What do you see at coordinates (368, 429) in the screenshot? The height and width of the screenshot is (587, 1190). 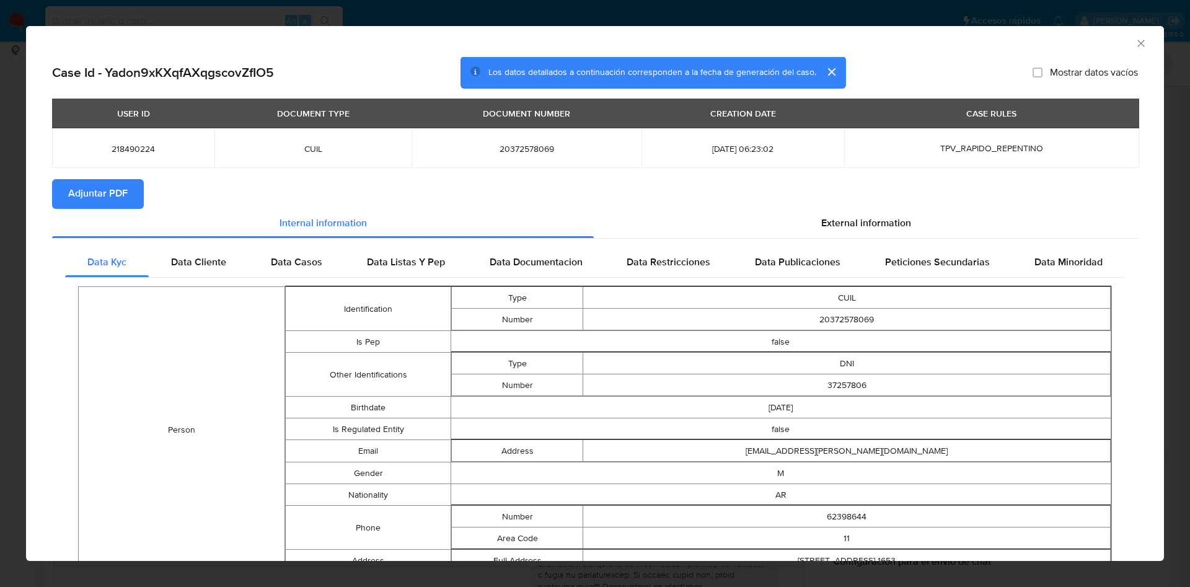 I see `td: Is Regulated Entity` at bounding box center [368, 429].